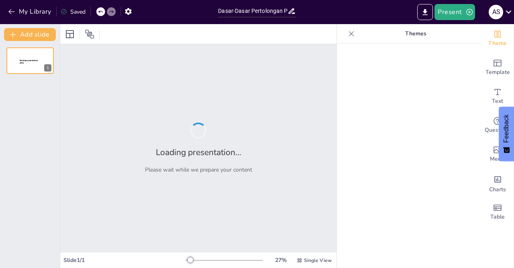 The width and height of the screenshot is (514, 268). Describe the element at coordinates (70, 34) in the screenshot. I see `div: Layout` at that location.